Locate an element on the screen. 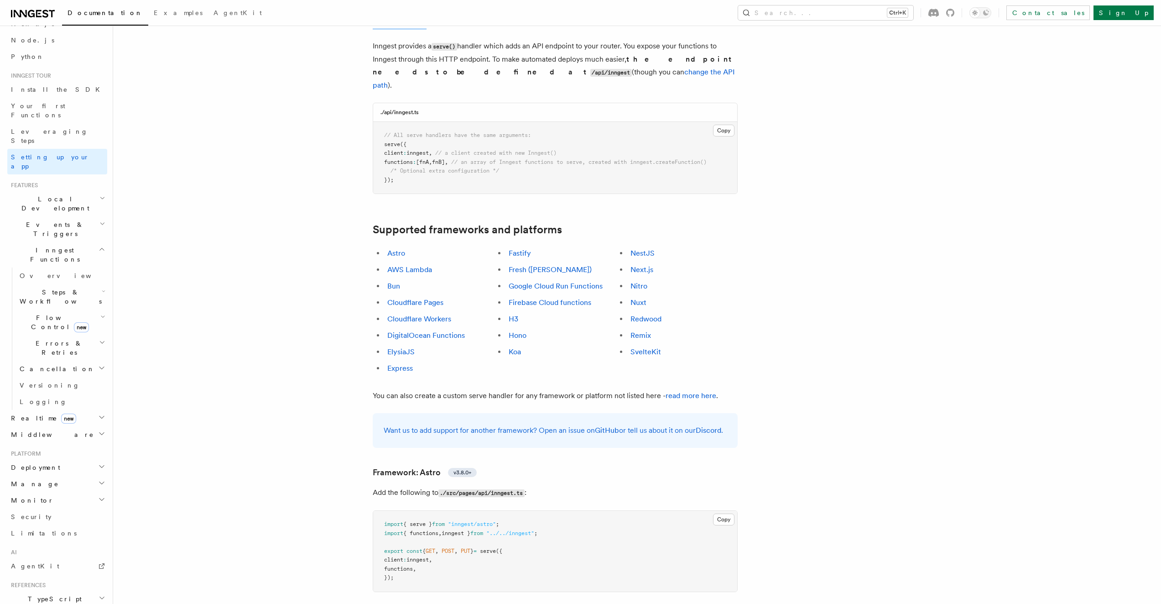 This screenshot has height=604, width=1161. span: Leveraging Steps is located at coordinates (49, 136).